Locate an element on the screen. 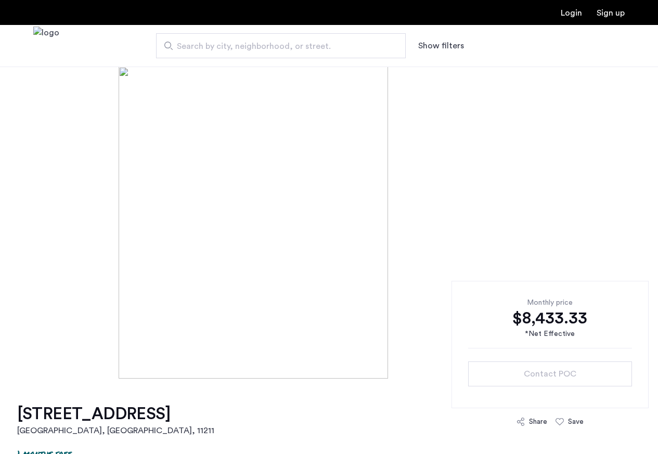  img: [object%20Object] is located at coordinates (329, 222).